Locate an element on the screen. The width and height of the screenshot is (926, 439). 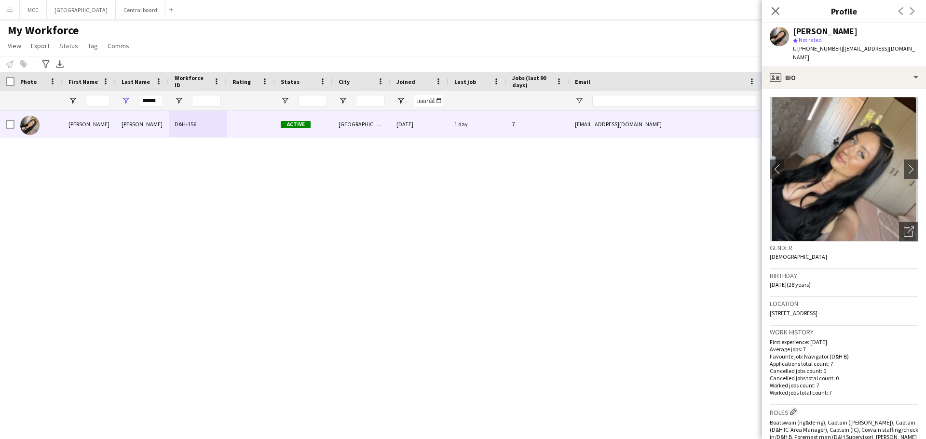
span: Not rated is located at coordinates (810, 40).